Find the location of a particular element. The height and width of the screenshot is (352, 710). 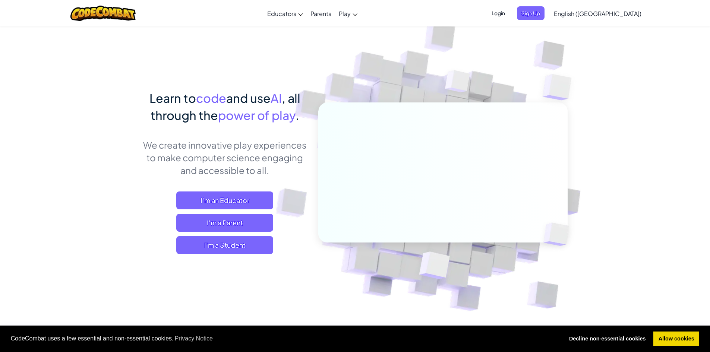

span: power of play is located at coordinates (257, 115).